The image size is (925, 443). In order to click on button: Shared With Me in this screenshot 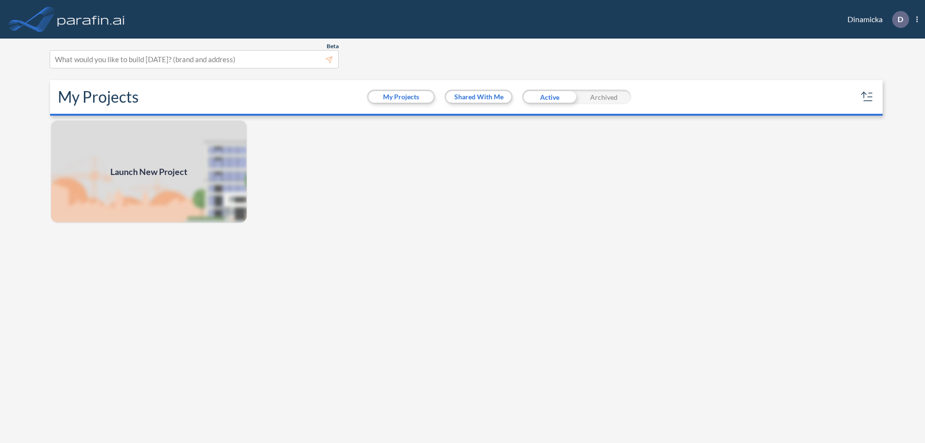, I will do `click(478, 97)`.